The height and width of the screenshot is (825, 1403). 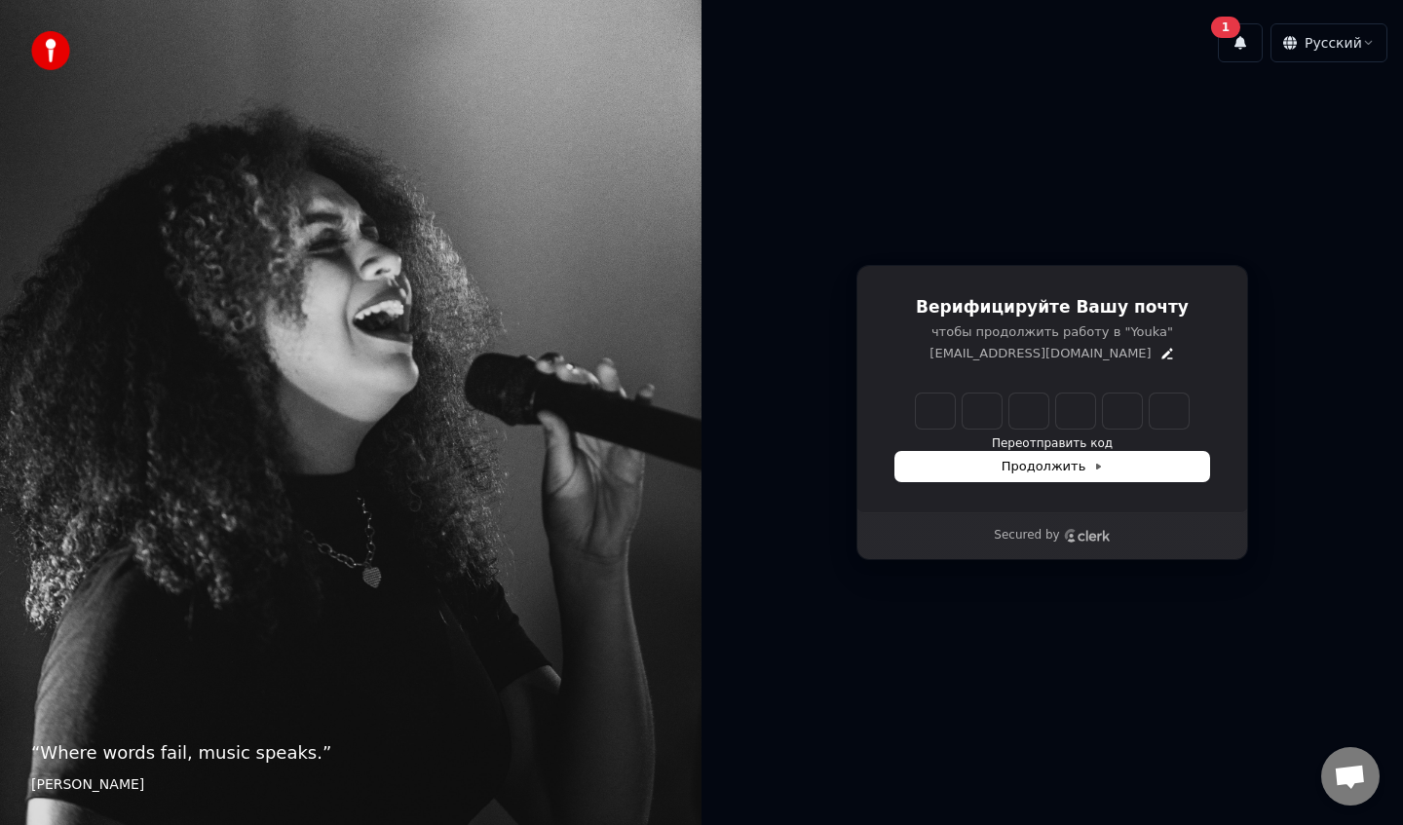 What do you see at coordinates (1052, 467) in the screenshot?
I see `button: Продолжить` at bounding box center [1052, 467].